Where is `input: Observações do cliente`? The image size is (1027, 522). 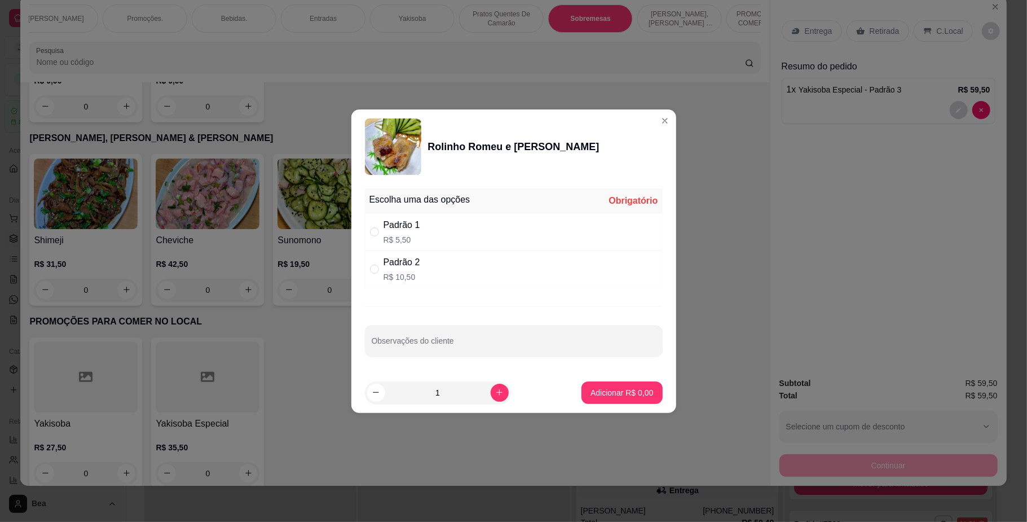
input: Observações do cliente is located at coordinates (514, 345).